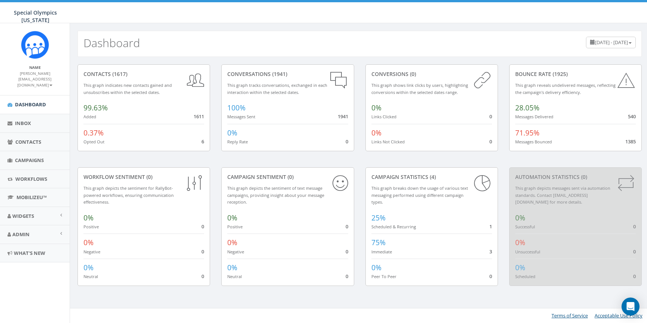  What do you see at coordinates (128, 89) in the screenshot?
I see `small: This graph indicates new contacts gained and unsubscribes within the selected dates.` at bounding box center [128, 89].